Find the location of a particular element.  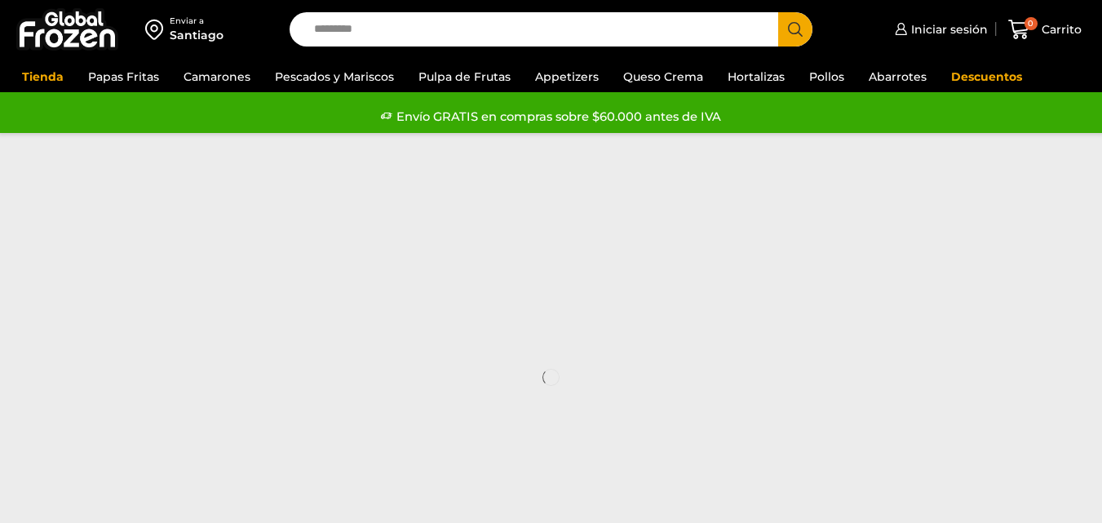

a: Papas Fritas is located at coordinates (123, 77).